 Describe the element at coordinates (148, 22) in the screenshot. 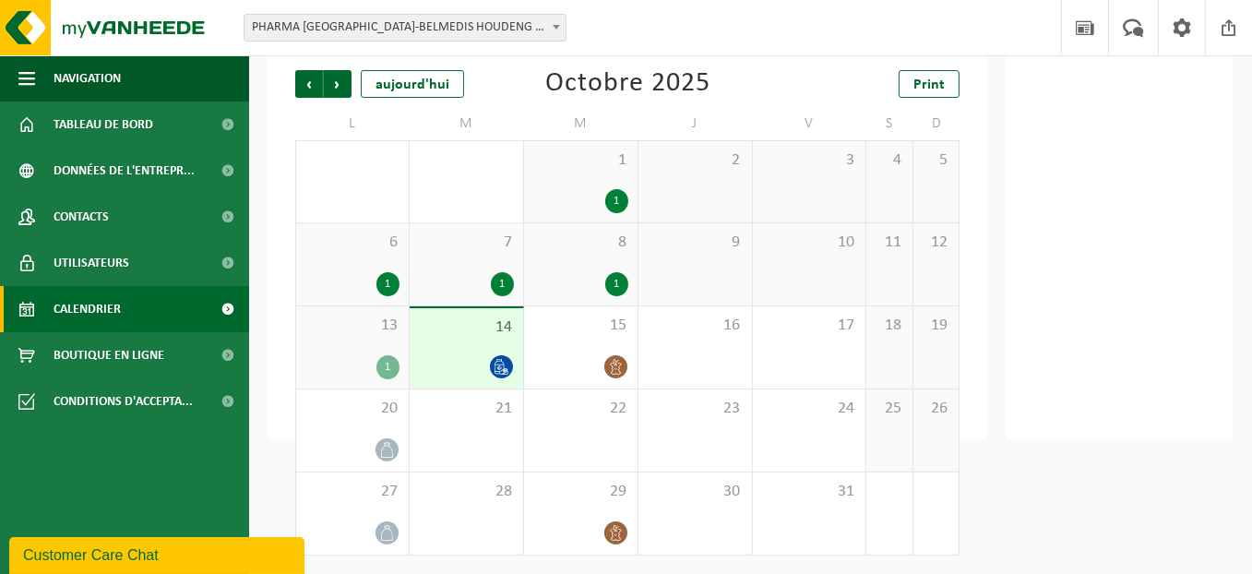

I see `div: Customer Care Chat` at that location.